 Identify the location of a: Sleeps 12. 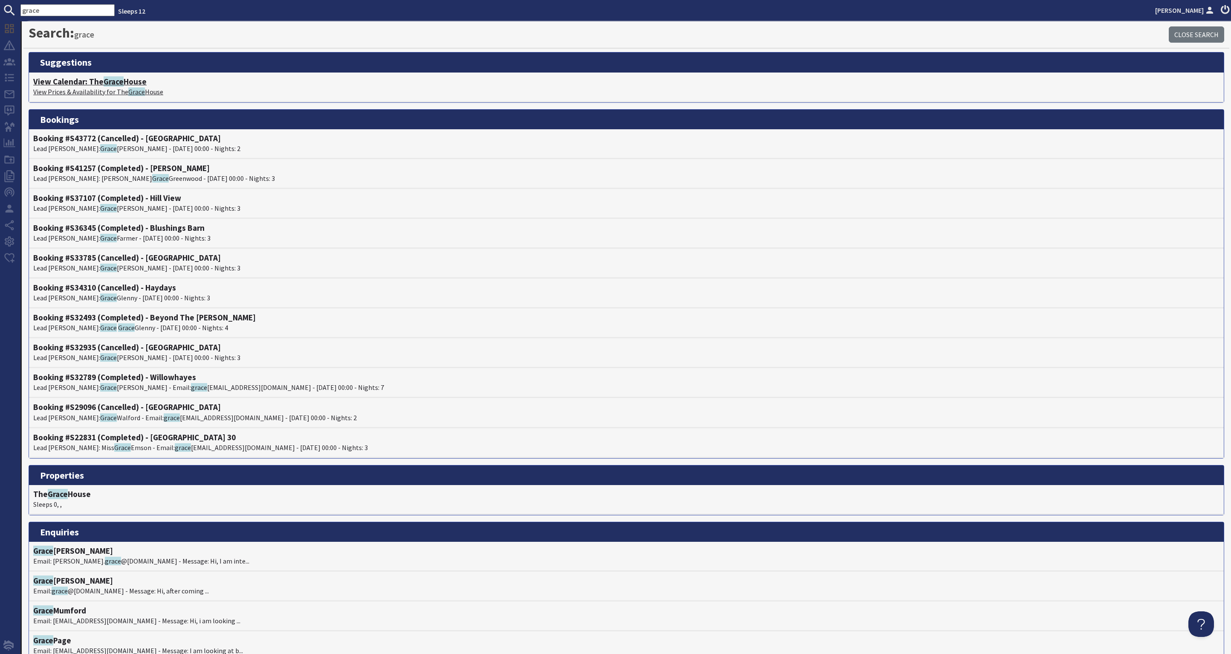
(132, 11).